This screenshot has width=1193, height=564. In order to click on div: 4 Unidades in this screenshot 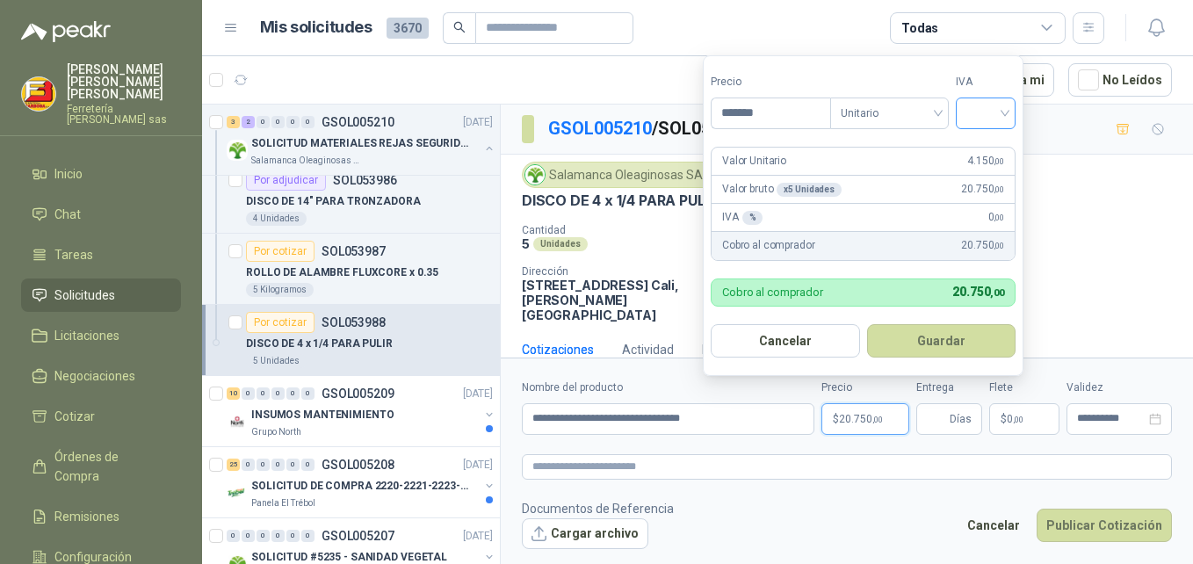, I will do `click(276, 219)`.